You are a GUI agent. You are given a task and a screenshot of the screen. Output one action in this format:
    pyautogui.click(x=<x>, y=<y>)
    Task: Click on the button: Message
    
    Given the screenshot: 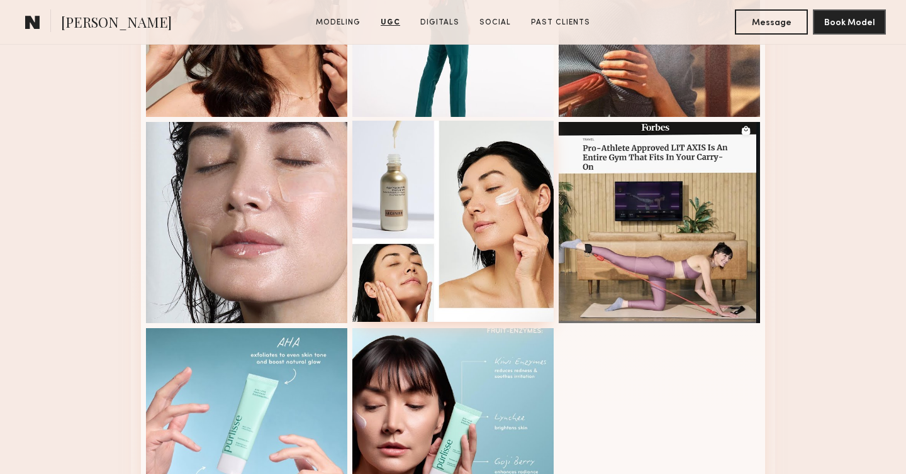 What is the action you would take?
    pyautogui.click(x=771, y=22)
    